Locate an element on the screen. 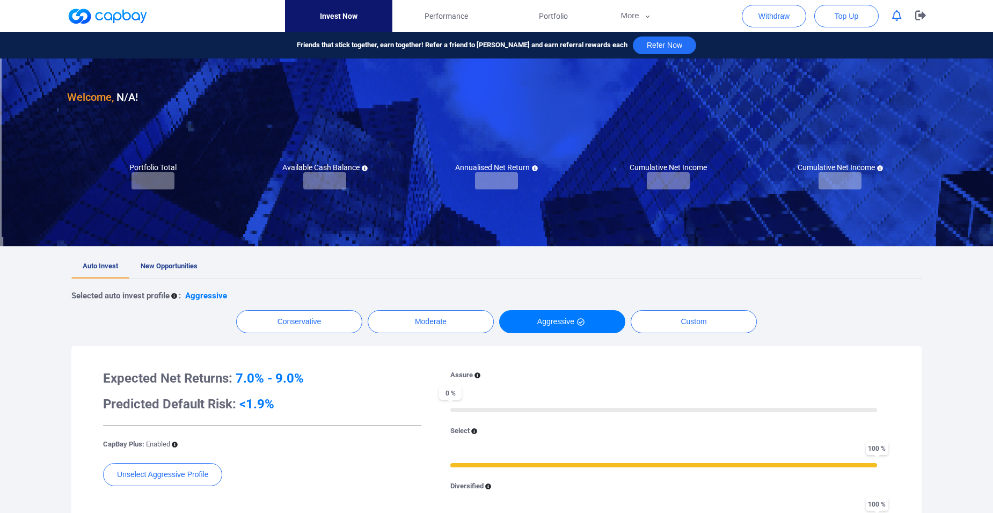  span: Enabled is located at coordinates (158, 444).